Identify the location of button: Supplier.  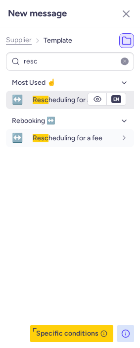
(19, 40).